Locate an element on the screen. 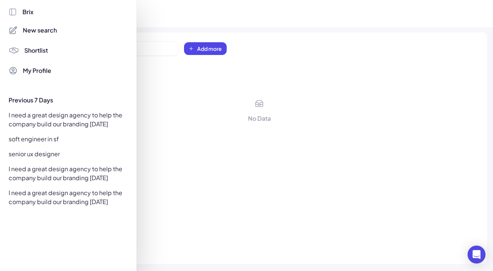  div: Open Intercom Messenger is located at coordinates (477, 255).